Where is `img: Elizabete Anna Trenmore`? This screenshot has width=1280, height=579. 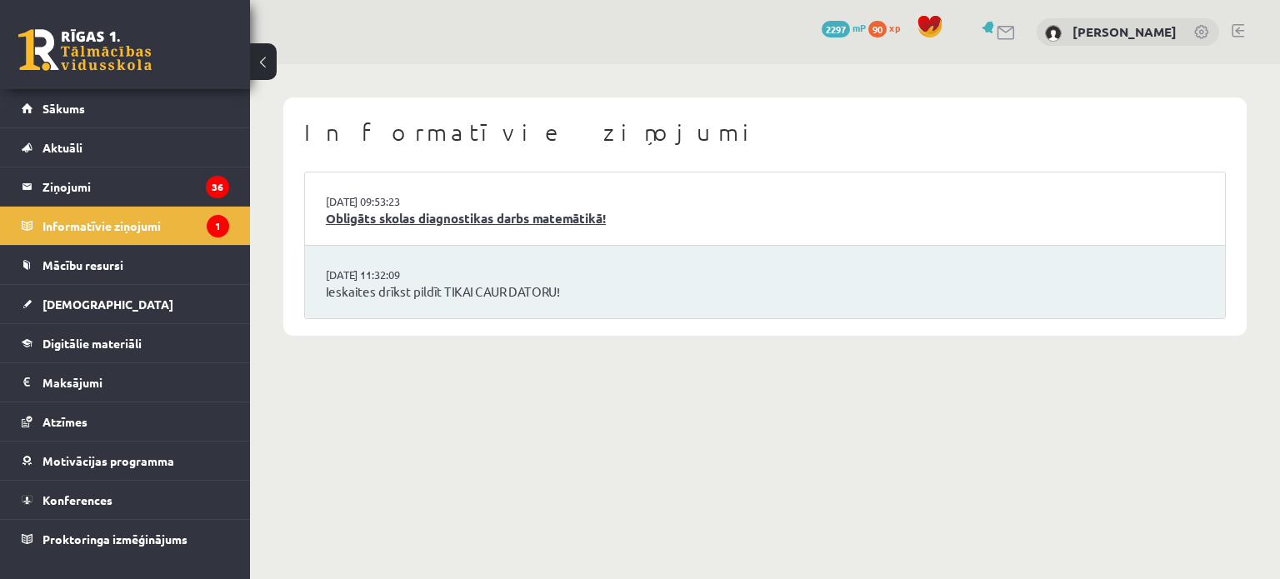
img: Elizabete Anna Trenmore is located at coordinates (1054, 33).